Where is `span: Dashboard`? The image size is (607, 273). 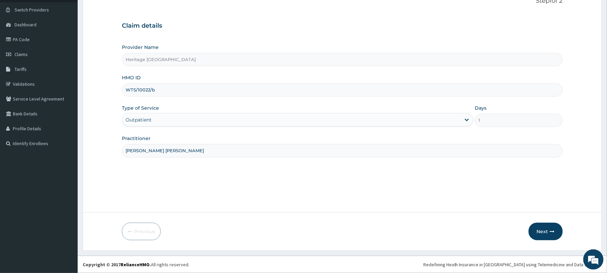 span: Dashboard is located at coordinates (25, 25).